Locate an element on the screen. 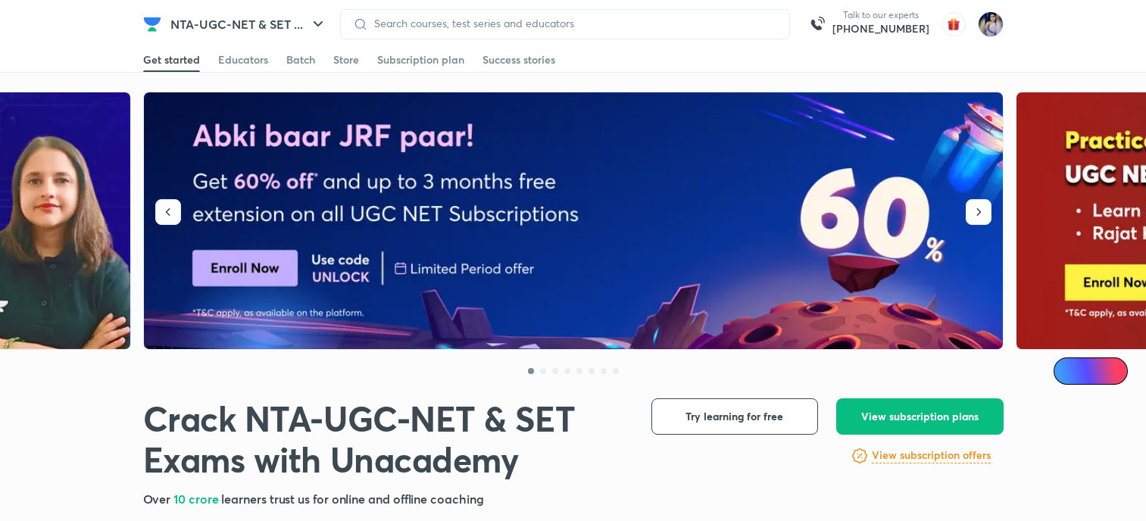  input: Search courses, test series and educators is located at coordinates (573, 23).